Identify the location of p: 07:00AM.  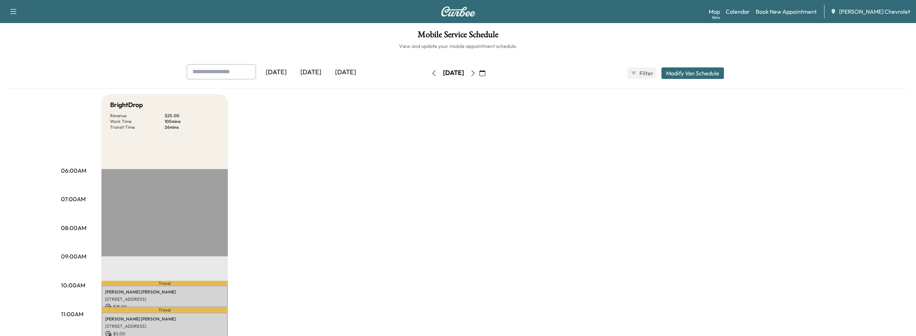
(73, 199).